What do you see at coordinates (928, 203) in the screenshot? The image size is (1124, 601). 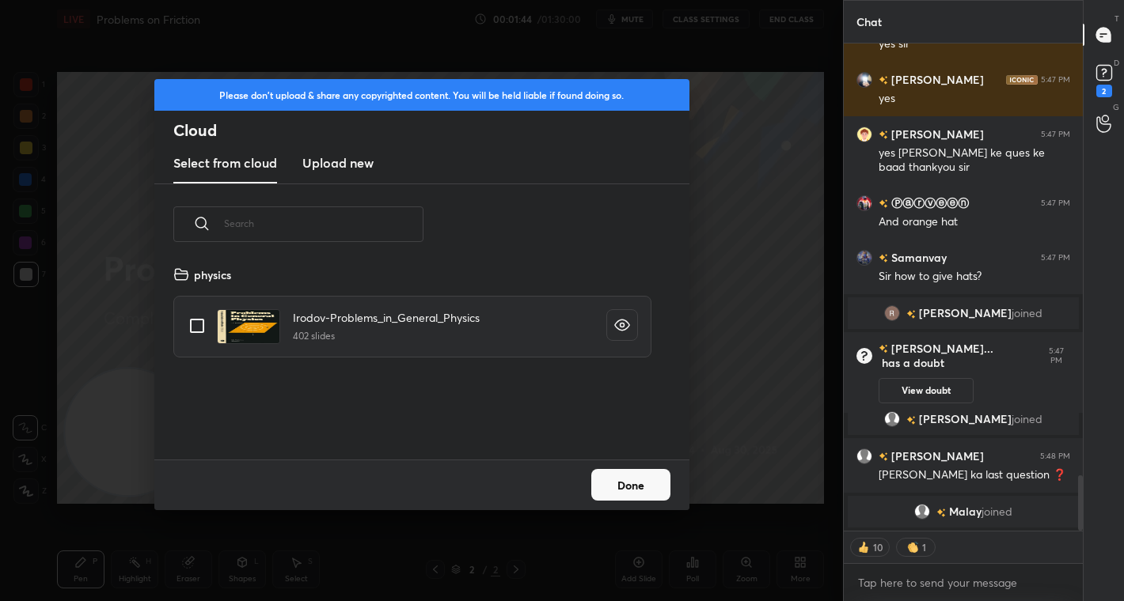 I see `h6: Ⓟⓐⓡⓥⓔⓔⓝ` at bounding box center [928, 203].